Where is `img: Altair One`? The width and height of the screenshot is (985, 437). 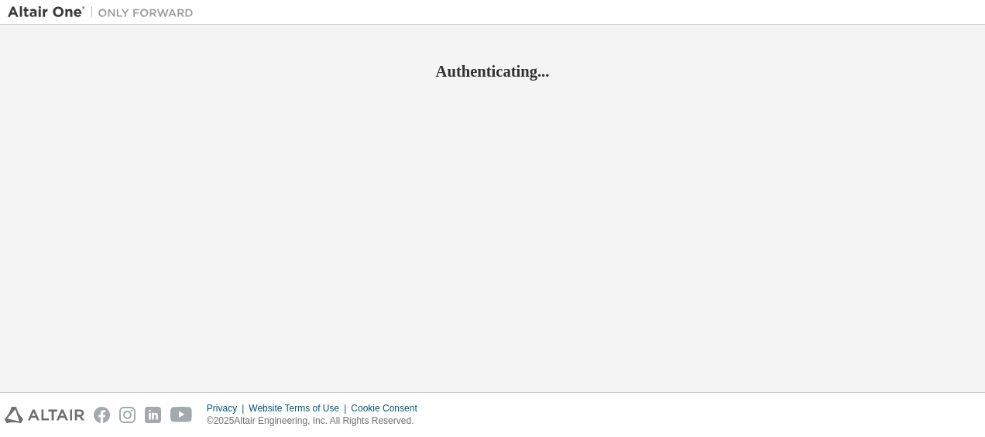
img: Altair One is located at coordinates (105, 12).